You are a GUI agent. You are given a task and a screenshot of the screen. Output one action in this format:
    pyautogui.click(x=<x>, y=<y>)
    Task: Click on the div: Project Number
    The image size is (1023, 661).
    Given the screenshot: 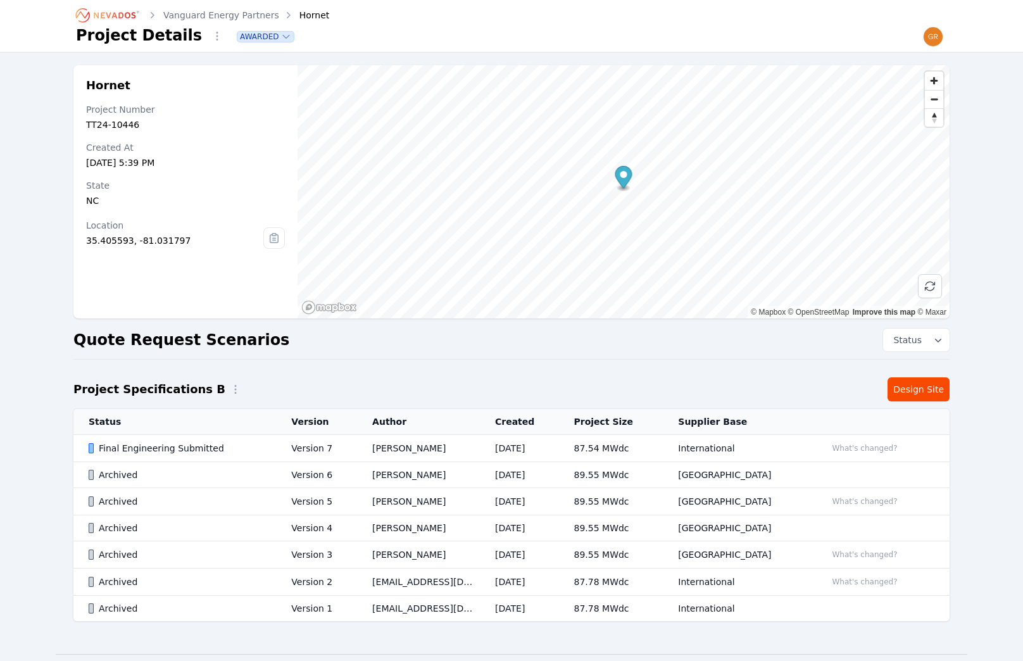 What is the action you would take?
    pyautogui.click(x=186, y=110)
    